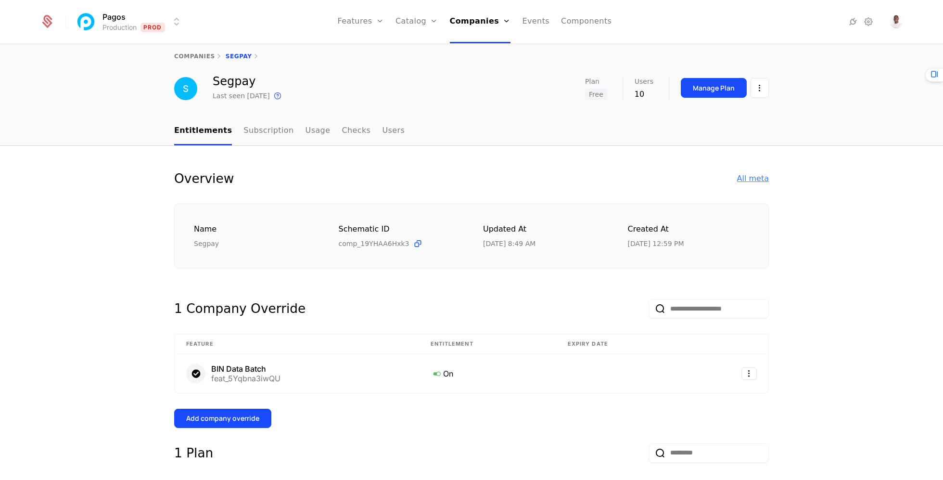 Image resolution: width=943 pixels, height=480 pixels. Describe the element at coordinates (713, 88) in the screenshot. I see `div: Manage Plan` at that location.